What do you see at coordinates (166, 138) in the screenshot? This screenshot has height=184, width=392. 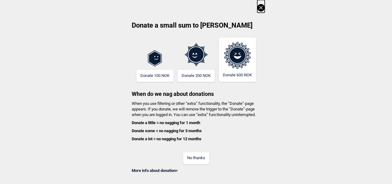 I see `b: Donate a lot = no nagging for 12 months` at bounding box center [166, 138].